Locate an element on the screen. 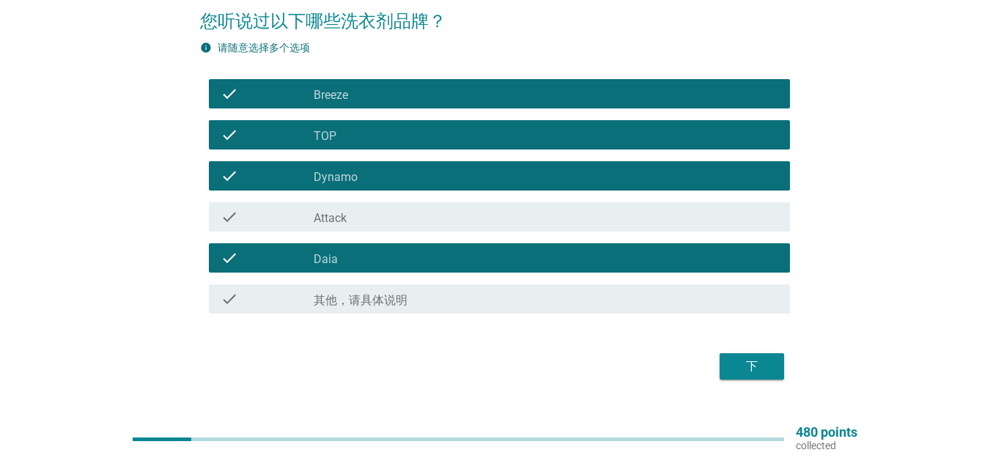 The image size is (990, 458). p: collected is located at coordinates (827, 446).